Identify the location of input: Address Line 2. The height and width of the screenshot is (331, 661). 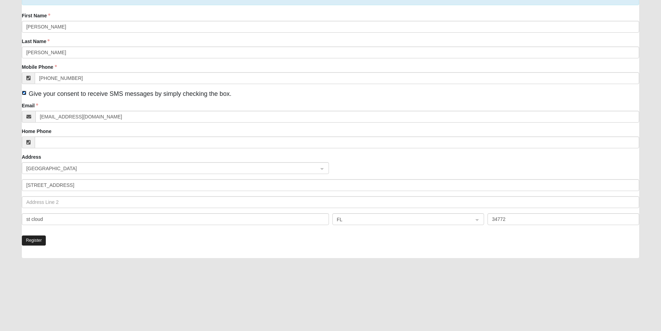
(331, 202).